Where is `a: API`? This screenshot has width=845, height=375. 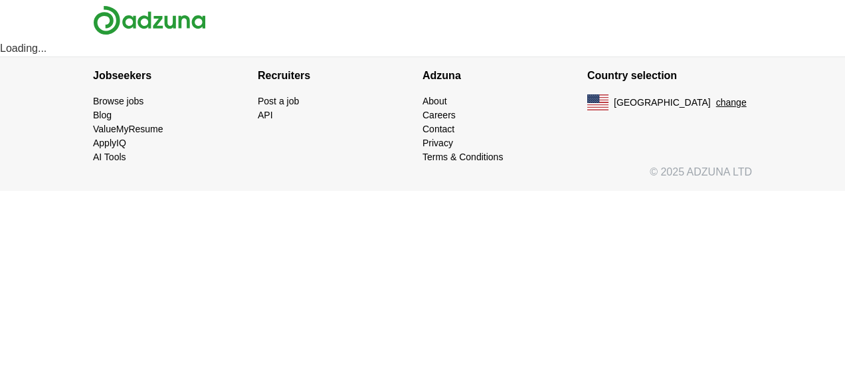
a: API is located at coordinates (265, 115).